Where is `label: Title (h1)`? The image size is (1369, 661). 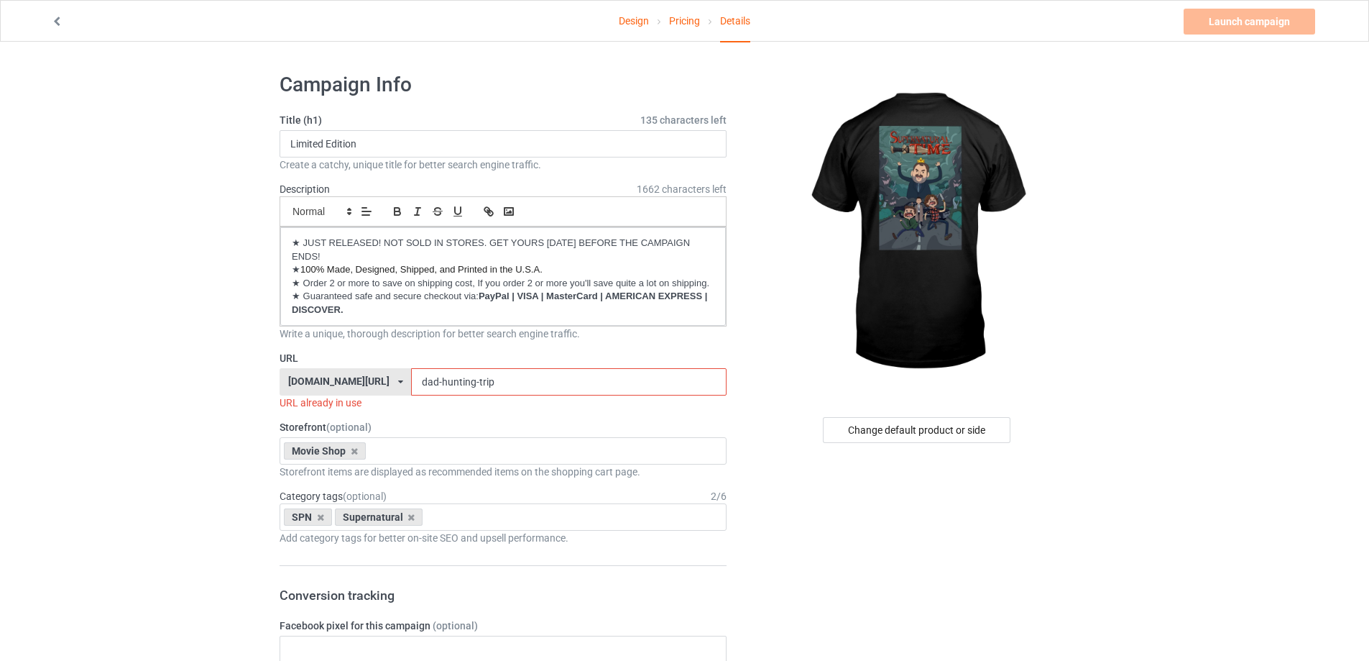
label: Title (h1) is located at coordinates (503, 120).